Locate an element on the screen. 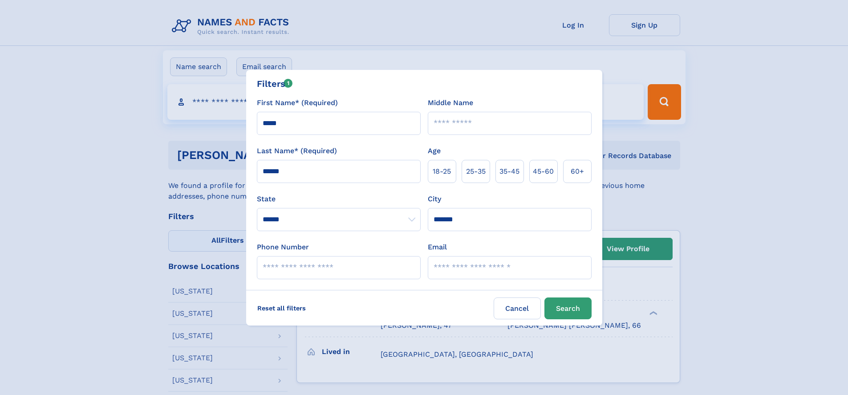 The height and width of the screenshot is (395, 848). label: Reset all filters is located at coordinates (281, 308).